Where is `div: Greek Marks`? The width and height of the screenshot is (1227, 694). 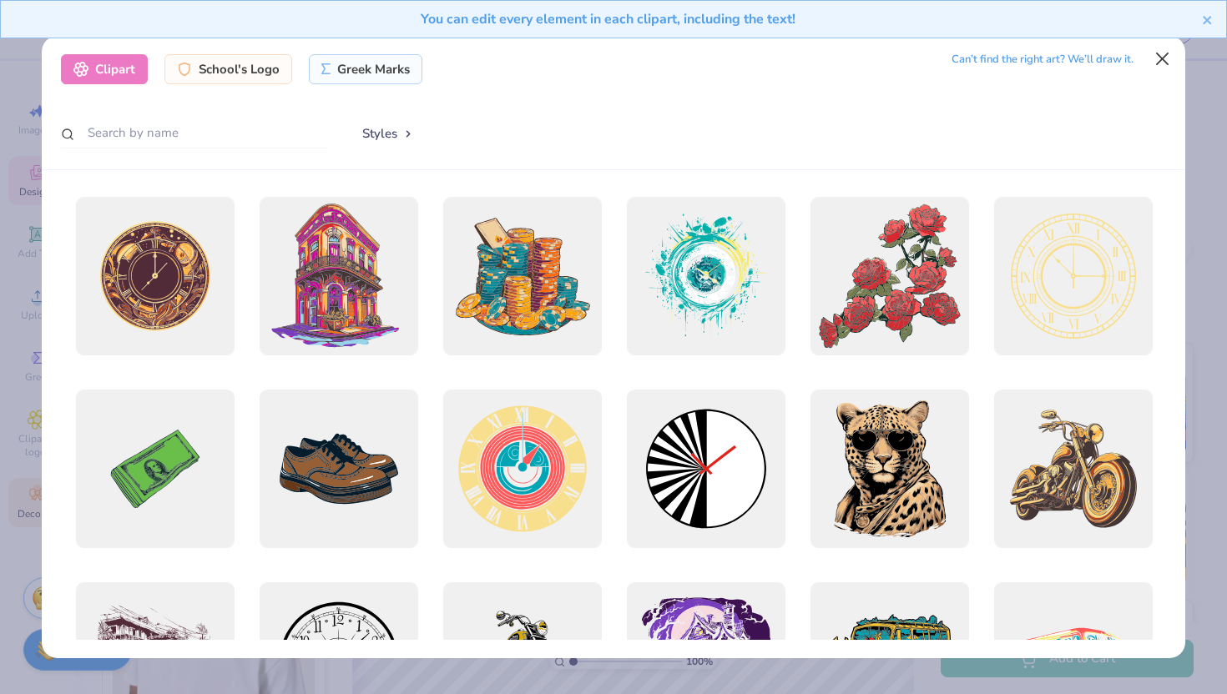
div: Greek Marks is located at coordinates (366, 69).